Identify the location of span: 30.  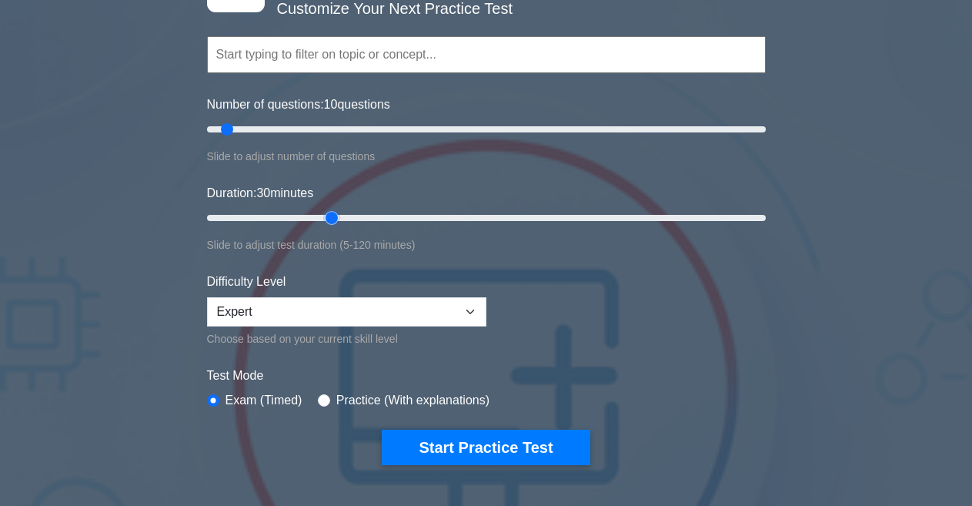
(263, 192).